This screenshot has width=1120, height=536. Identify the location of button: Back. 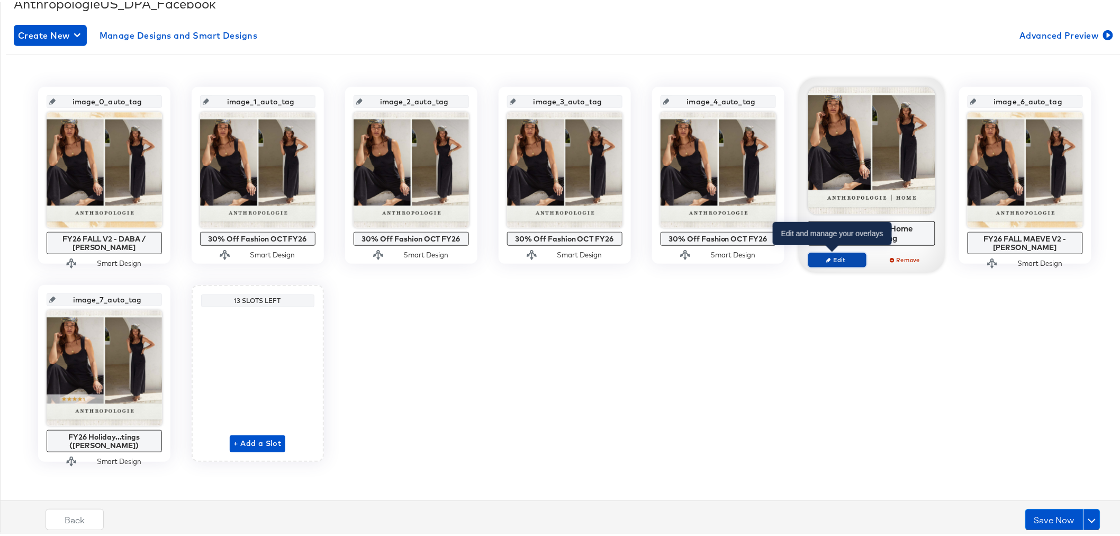
(75, 517).